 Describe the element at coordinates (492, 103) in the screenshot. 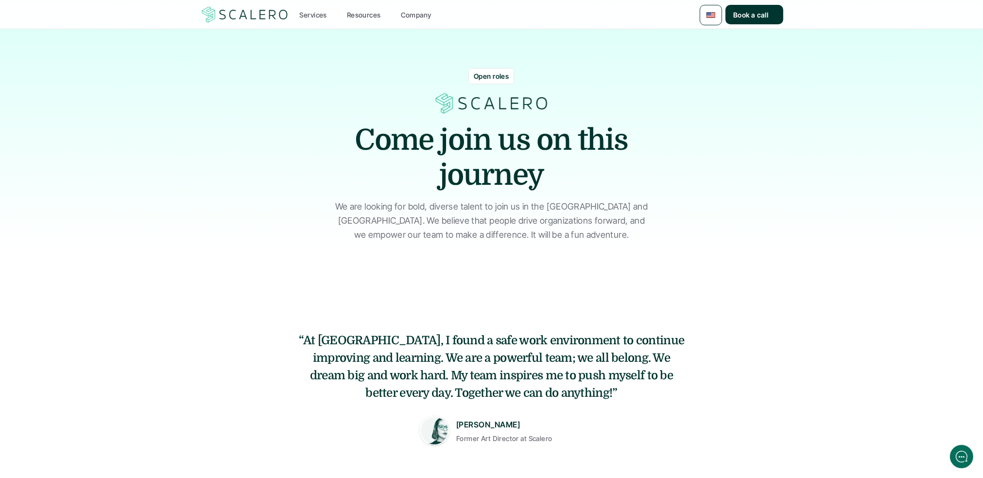

I see `img: Scalero logo` at that location.